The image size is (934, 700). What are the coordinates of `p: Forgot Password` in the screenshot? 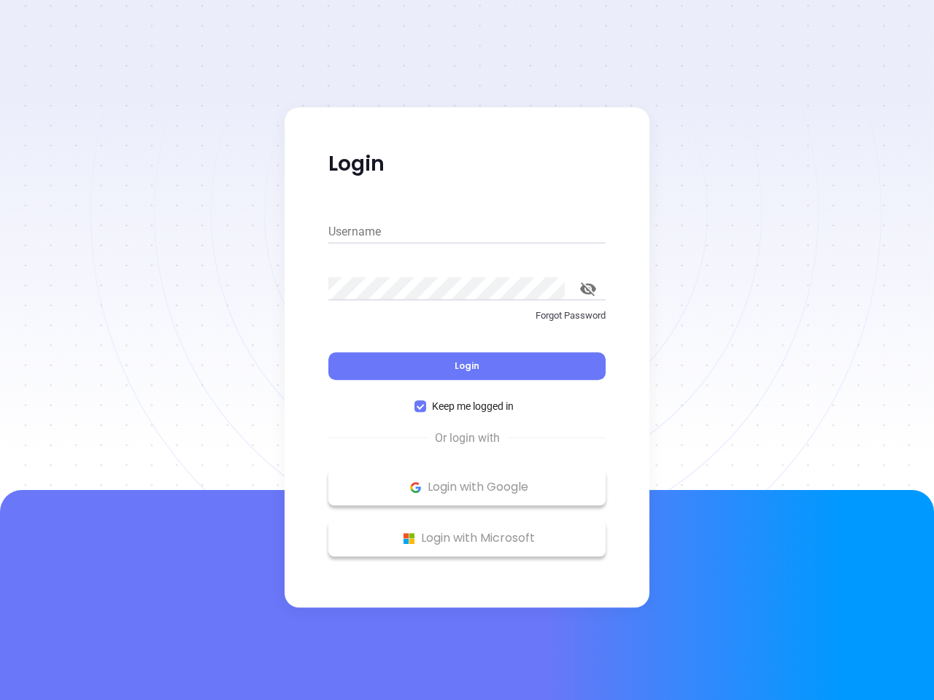 It's located at (467, 316).